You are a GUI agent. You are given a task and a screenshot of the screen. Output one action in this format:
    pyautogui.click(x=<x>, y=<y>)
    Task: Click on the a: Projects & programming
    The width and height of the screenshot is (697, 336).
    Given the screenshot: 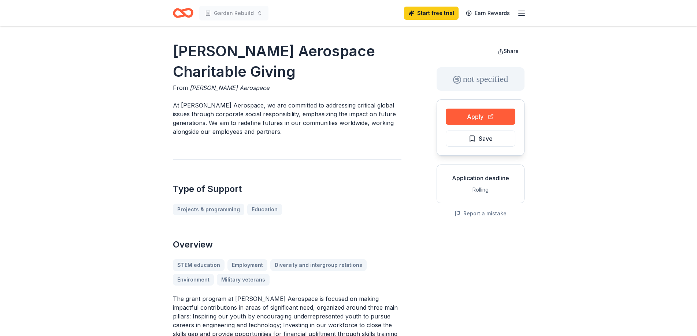 What is the action you would take?
    pyautogui.click(x=208, y=210)
    